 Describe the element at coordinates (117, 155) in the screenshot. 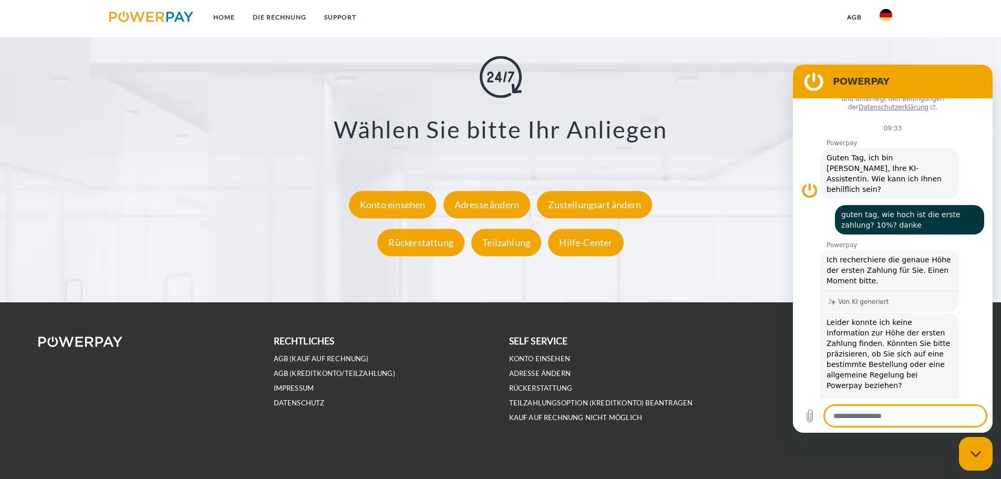

I see `span: guten tag, wie hoch ist die erste zahlung? 10%? danke` at that location.